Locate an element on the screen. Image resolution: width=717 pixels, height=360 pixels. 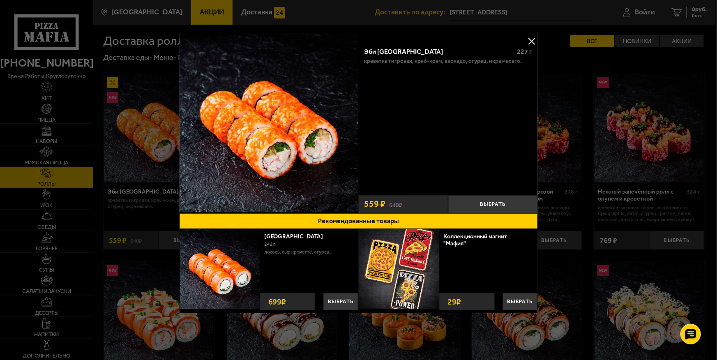
strong: 699 ₽ is located at coordinates (278, 302).